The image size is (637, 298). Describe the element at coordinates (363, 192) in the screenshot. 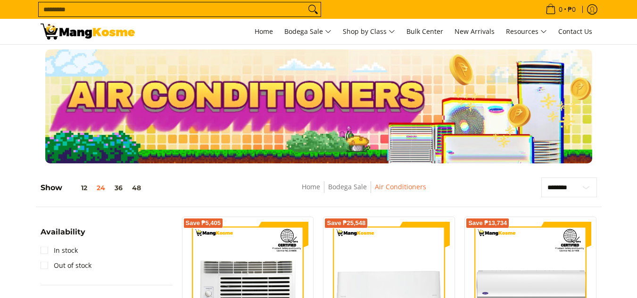

I see `nav: Breadcrumbs` at that location.